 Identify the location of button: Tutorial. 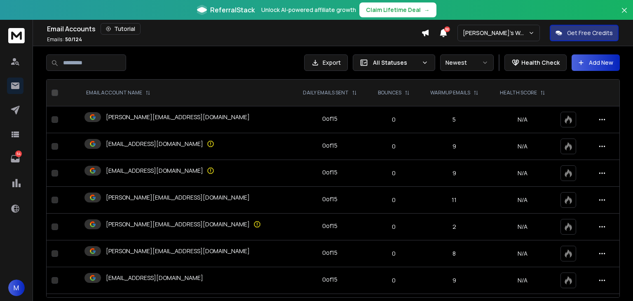
(120, 29).